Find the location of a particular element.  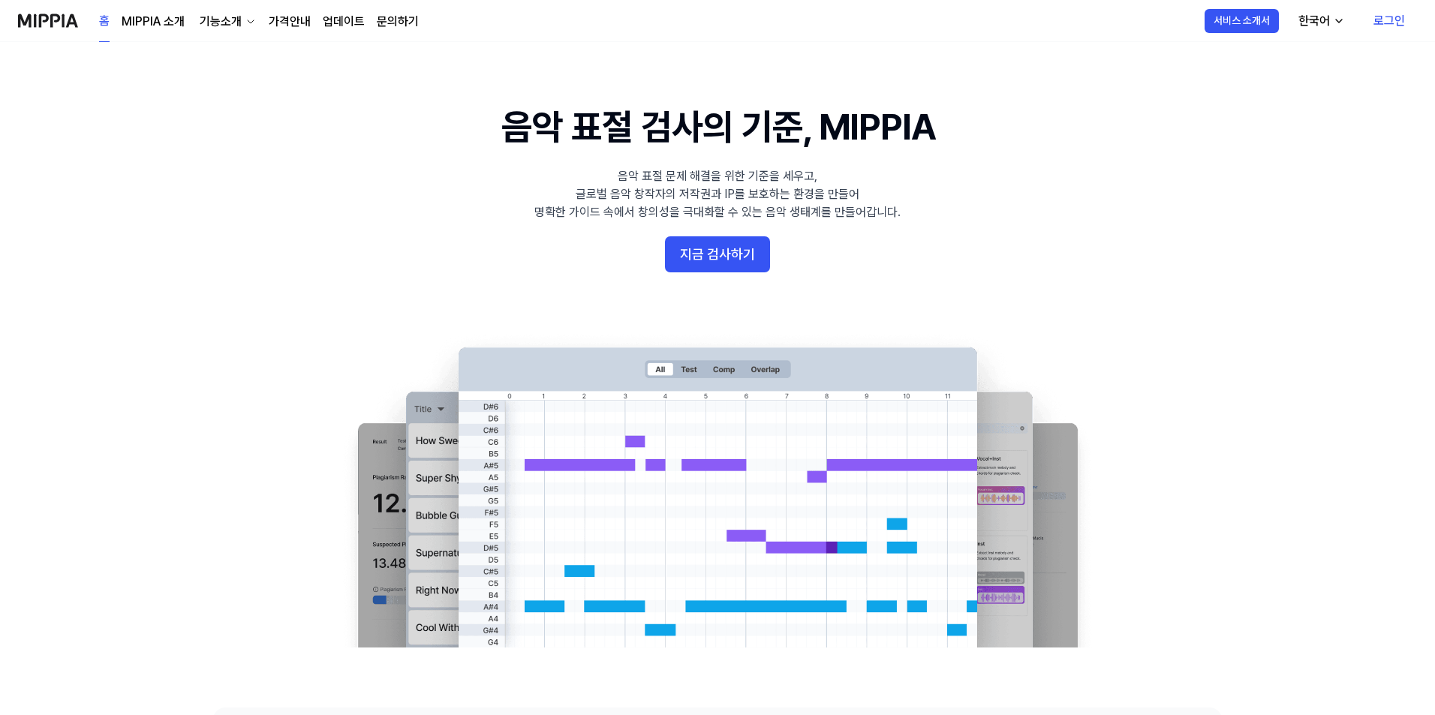

a: 홈 is located at coordinates (104, 21).